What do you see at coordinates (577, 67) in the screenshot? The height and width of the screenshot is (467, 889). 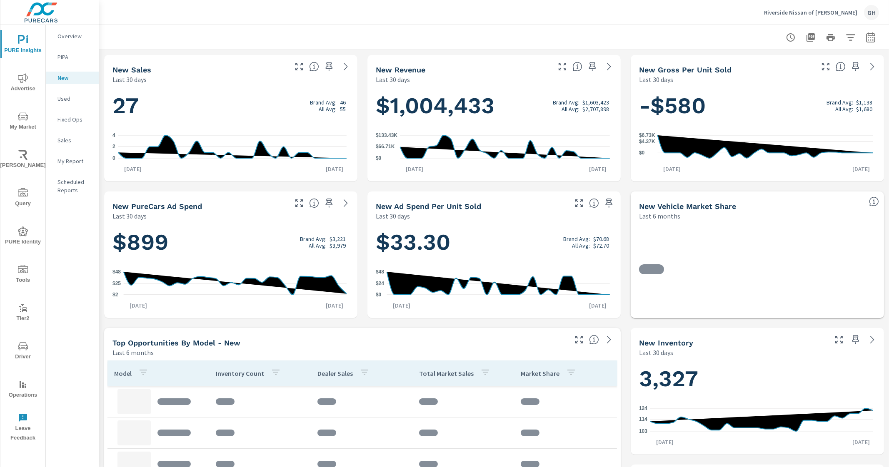 I see `span: Total sales revenue over the selected date range. [Source: This data is sourced from the dealer’s...` at bounding box center [577, 67].